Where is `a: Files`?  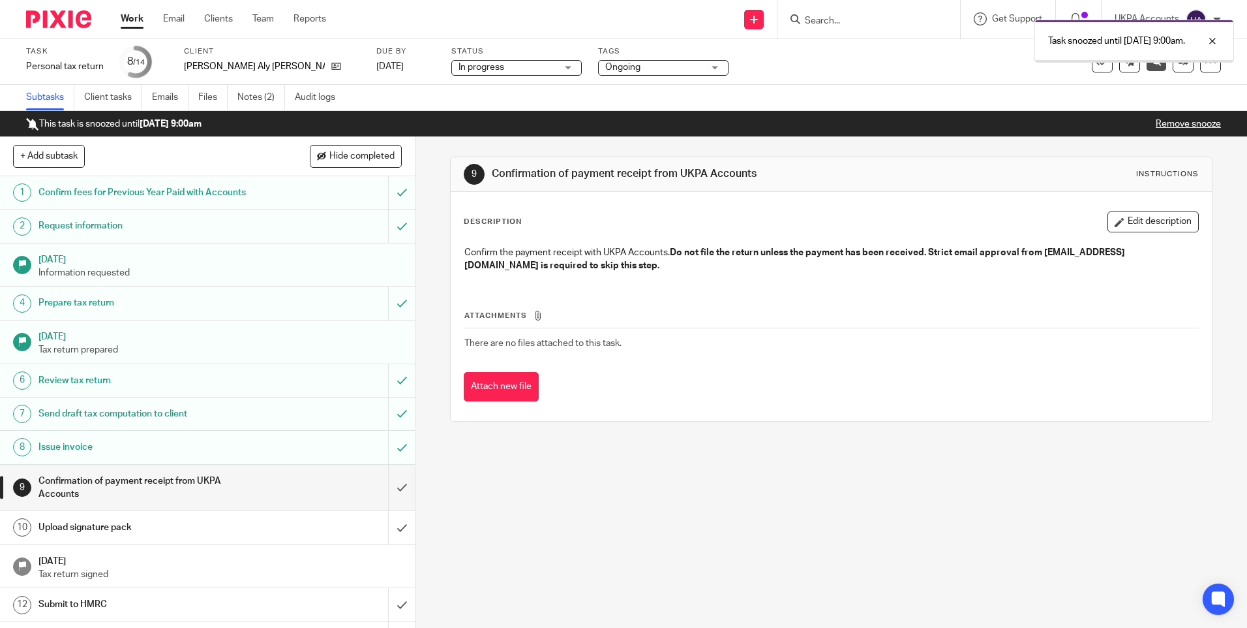
a: Files is located at coordinates (213, 97).